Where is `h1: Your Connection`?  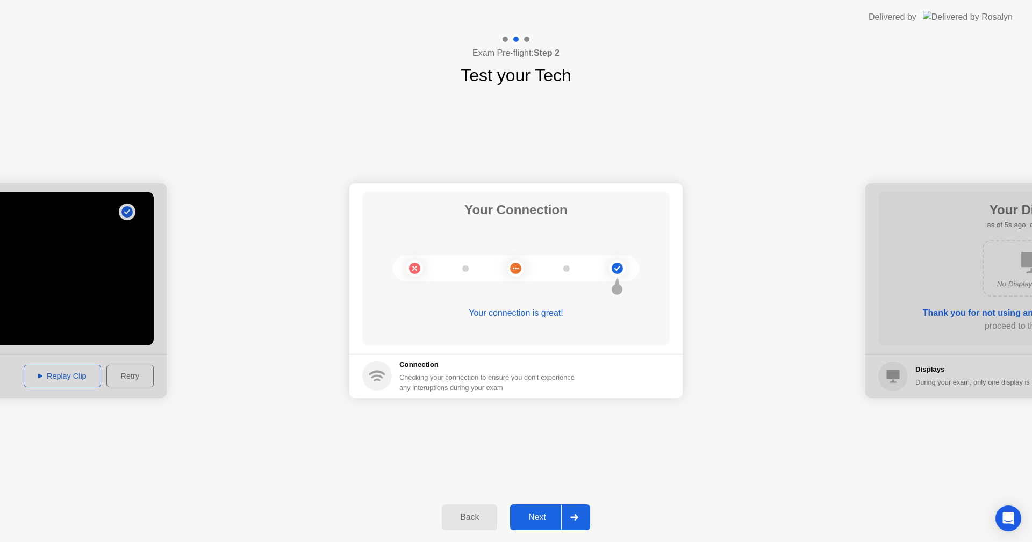
h1: Your Connection is located at coordinates (516, 210).